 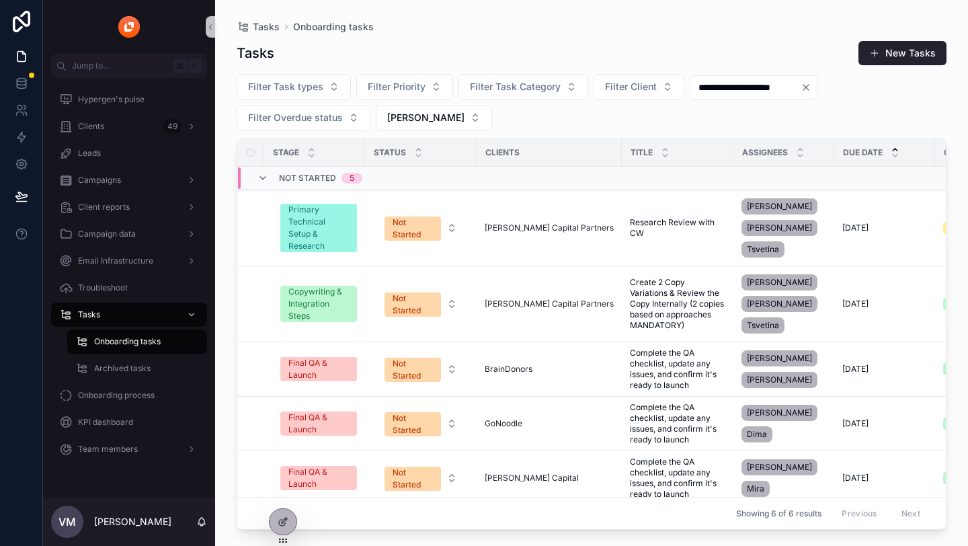 I want to click on span: Jump to..., so click(x=120, y=66).